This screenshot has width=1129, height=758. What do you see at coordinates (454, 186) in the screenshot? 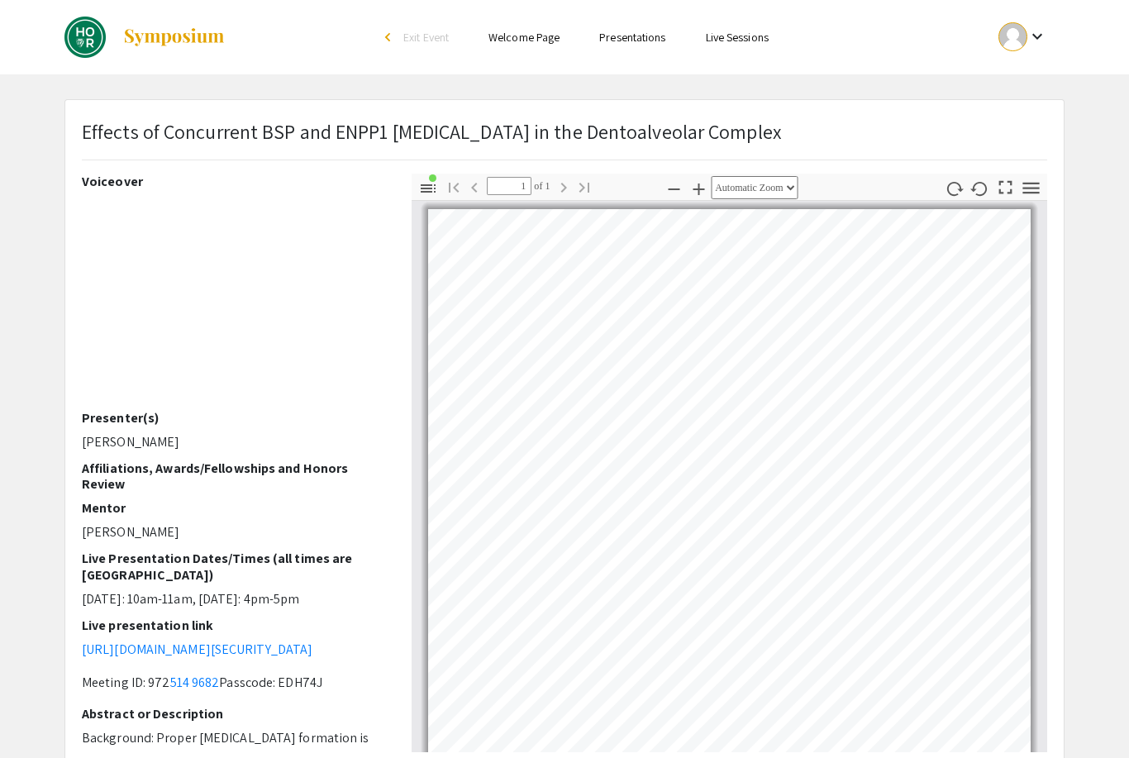
I see `button: Go to First Page` at bounding box center [454, 186].